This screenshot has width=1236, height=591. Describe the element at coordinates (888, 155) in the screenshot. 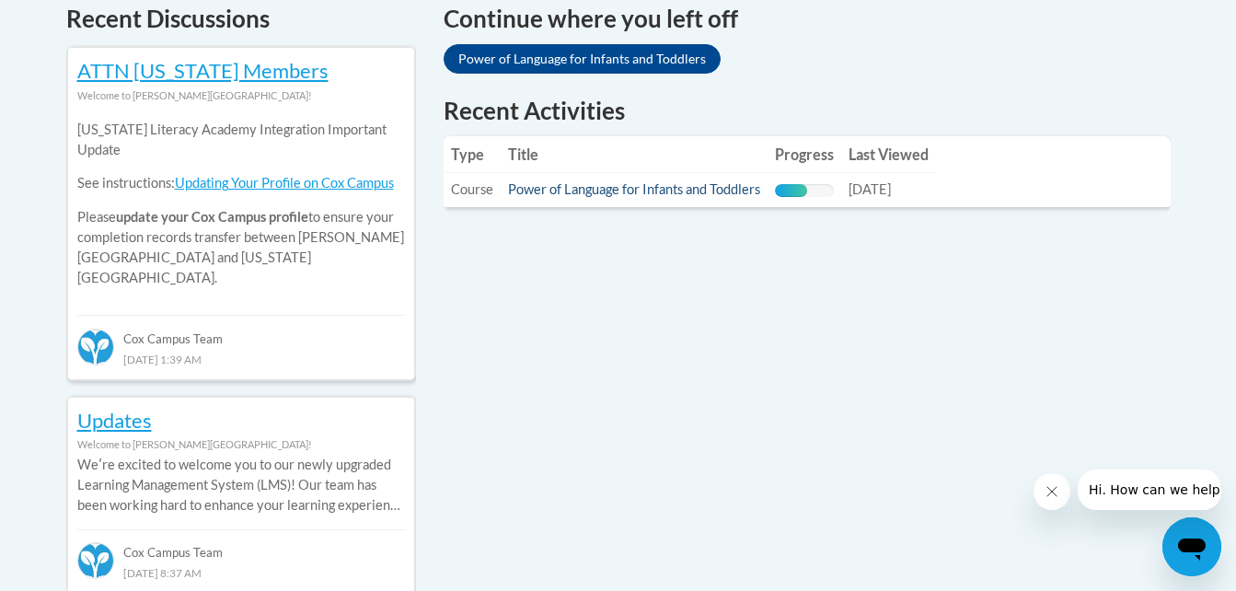

I see `th: Last Viewed` at that location.